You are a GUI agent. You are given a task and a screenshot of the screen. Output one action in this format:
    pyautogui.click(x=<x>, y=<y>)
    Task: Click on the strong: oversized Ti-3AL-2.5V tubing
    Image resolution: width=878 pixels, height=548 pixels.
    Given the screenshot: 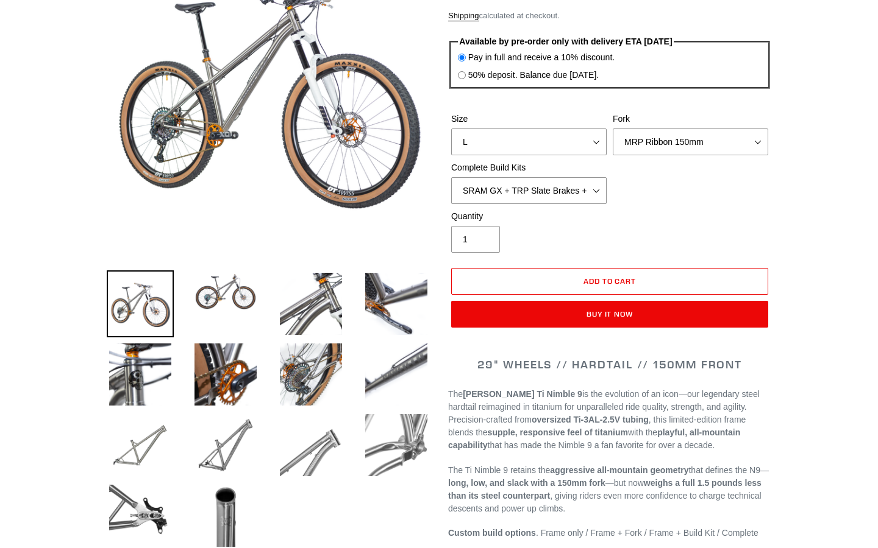 What is the action you would take?
    pyautogui.click(x=590, y=420)
    